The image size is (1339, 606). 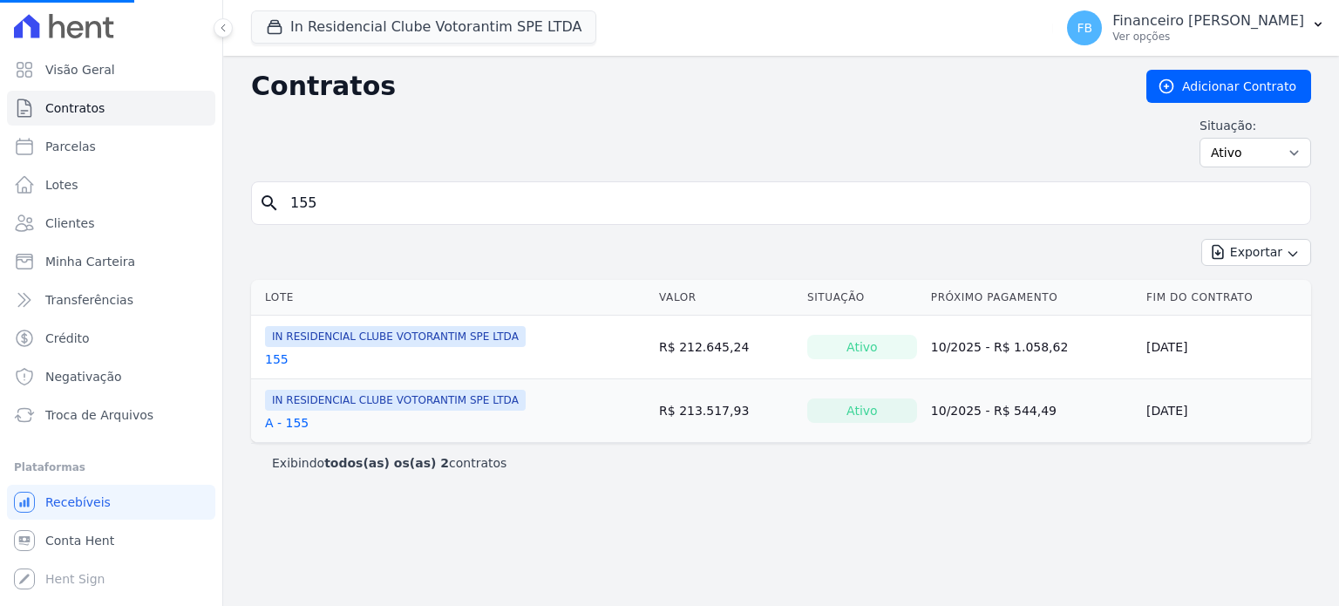 What do you see at coordinates (287, 423) in the screenshot?
I see `a: A - 155` at bounding box center [287, 423].